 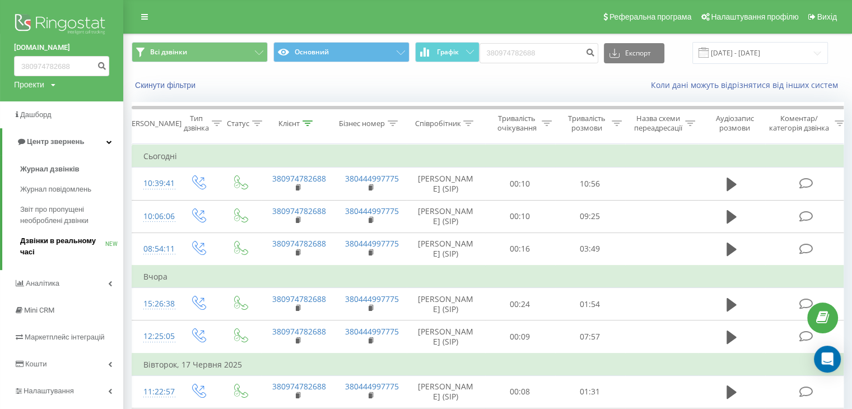 I want to click on span: Mini CRM, so click(x=39, y=310).